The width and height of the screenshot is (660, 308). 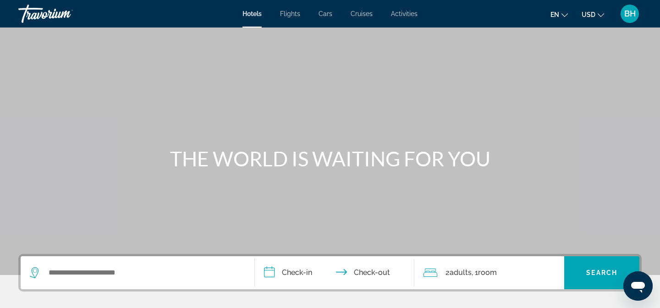 I want to click on span: USD, so click(x=589, y=15).